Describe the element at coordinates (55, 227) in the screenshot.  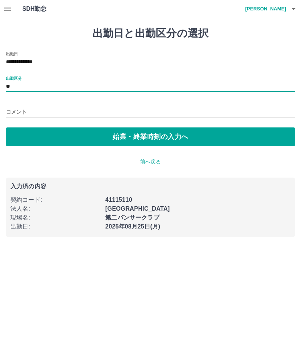
I see `p: 出勤日 :` at that location.